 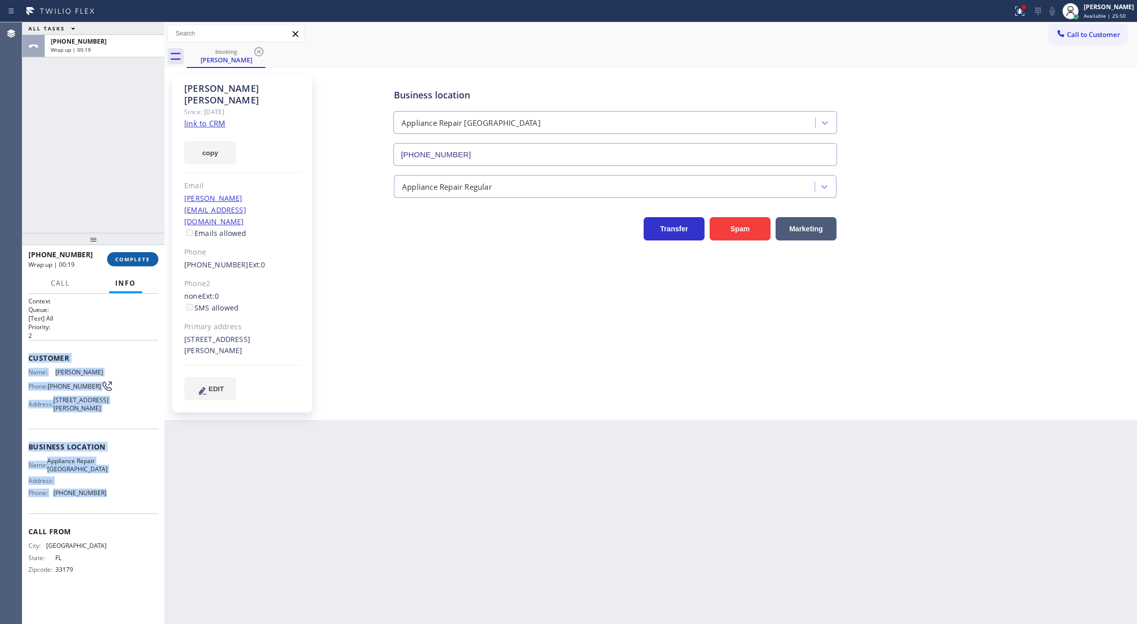 What do you see at coordinates (205, 123) in the screenshot?
I see `a: link to CRM` at bounding box center [205, 123].